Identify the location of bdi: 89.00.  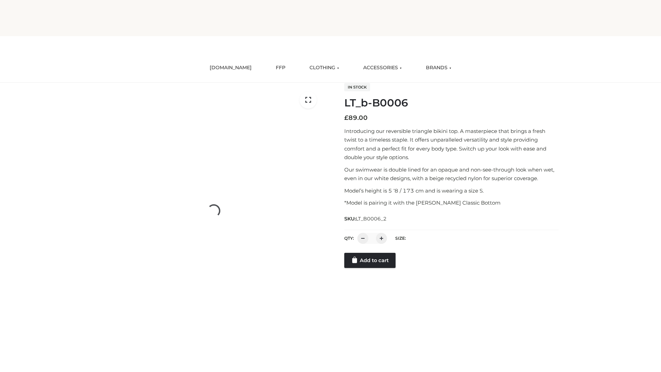
(356, 118).